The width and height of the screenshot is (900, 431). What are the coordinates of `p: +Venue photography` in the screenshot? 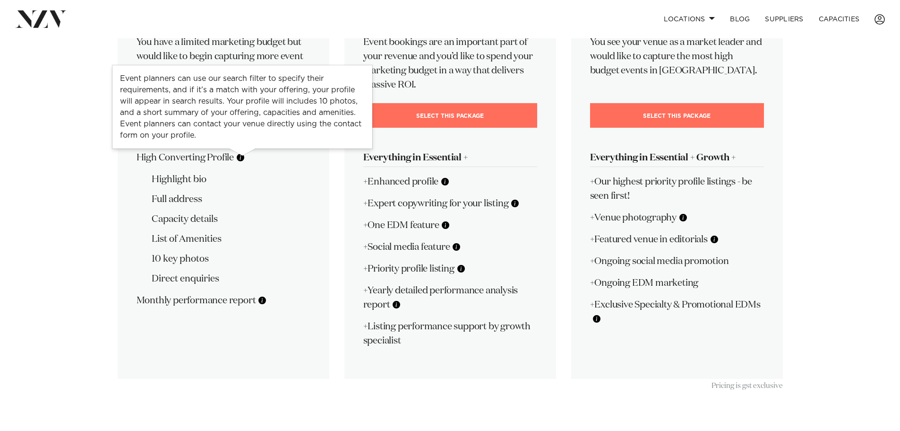 It's located at (677, 217).